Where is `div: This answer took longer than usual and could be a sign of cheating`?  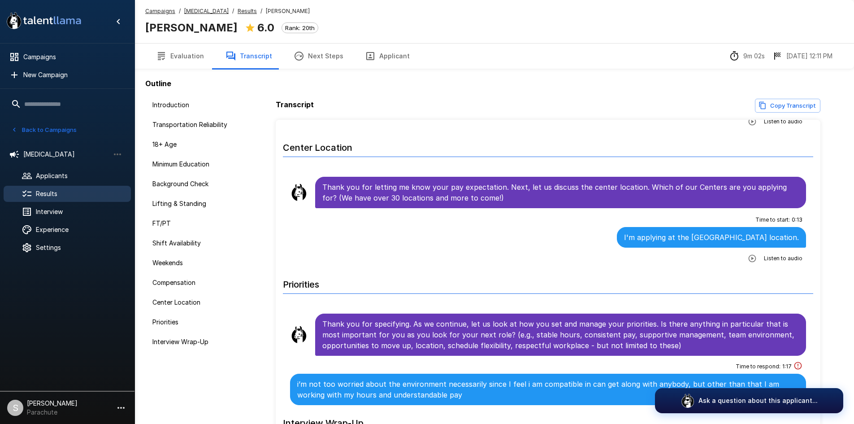
div: This answer took longer than usual and could be a sign of cheating is located at coordinates (798, 366).